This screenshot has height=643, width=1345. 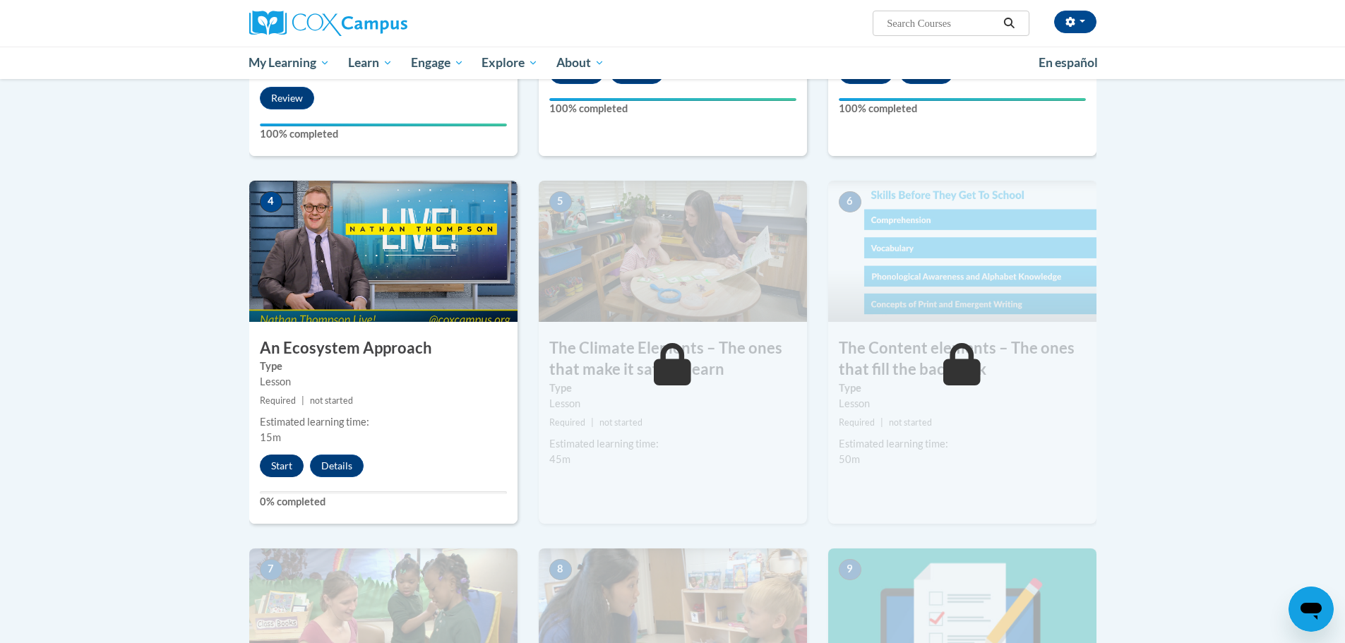 I want to click on a: Learn, so click(x=370, y=63).